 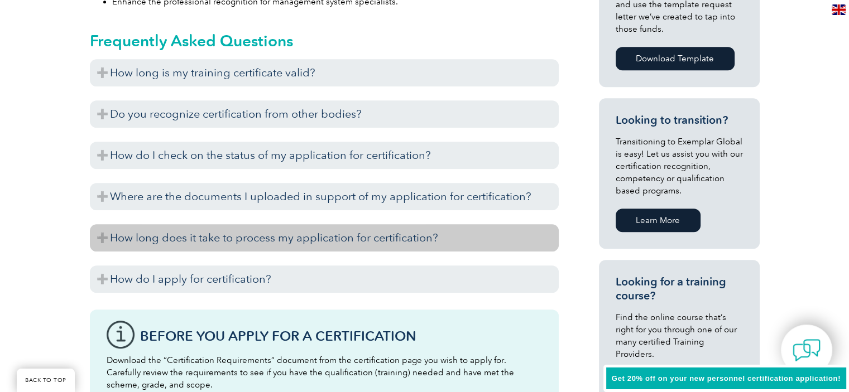 What do you see at coordinates (726, 378) in the screenshot?
I see `span: Get 20% off on your new personnel certification application!` at bounding box center [726, 378].